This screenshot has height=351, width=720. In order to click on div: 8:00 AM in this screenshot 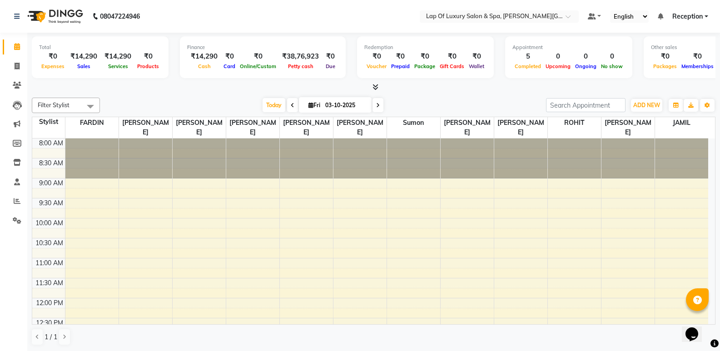, I will do `click(51, 143)`.